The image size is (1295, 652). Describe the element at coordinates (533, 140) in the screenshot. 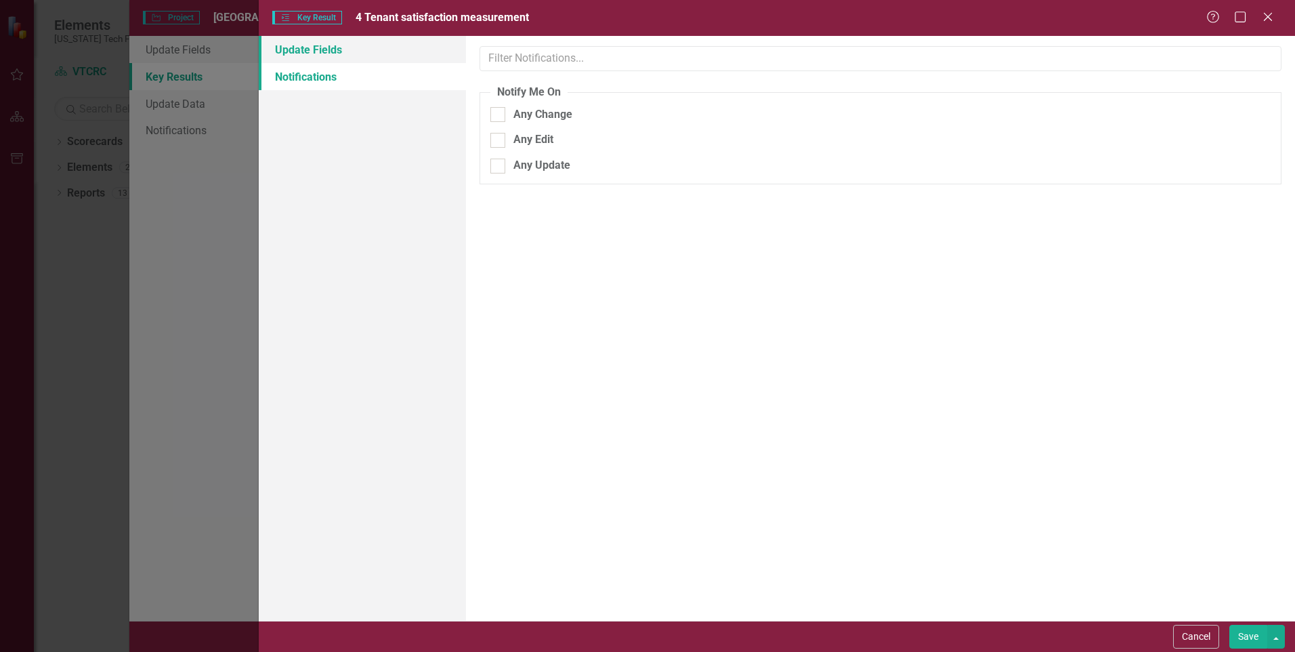

I see `div: Any Edit` at that location.